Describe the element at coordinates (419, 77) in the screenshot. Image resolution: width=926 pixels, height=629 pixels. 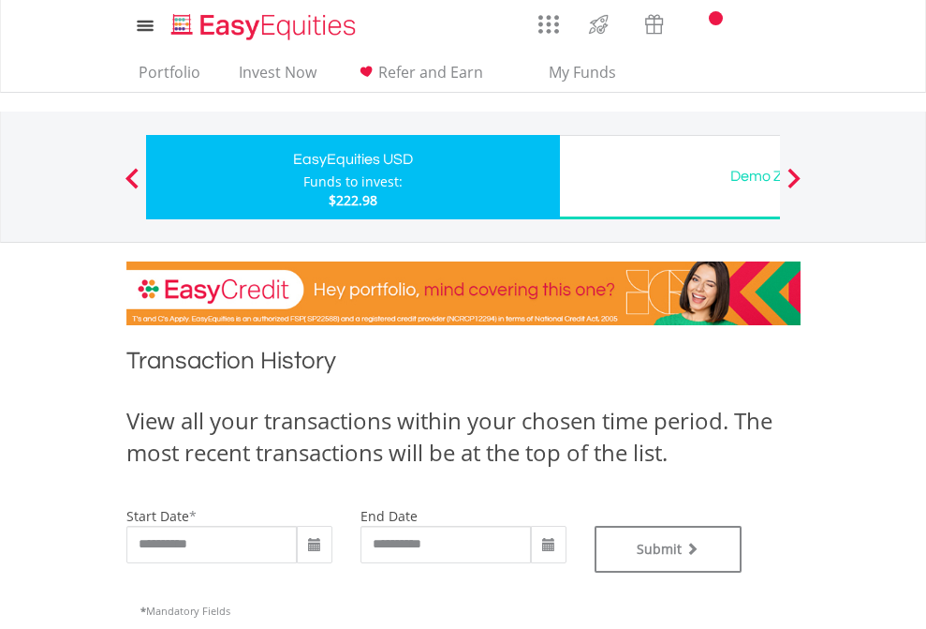
I see `a: Refer and Earn` at that location.